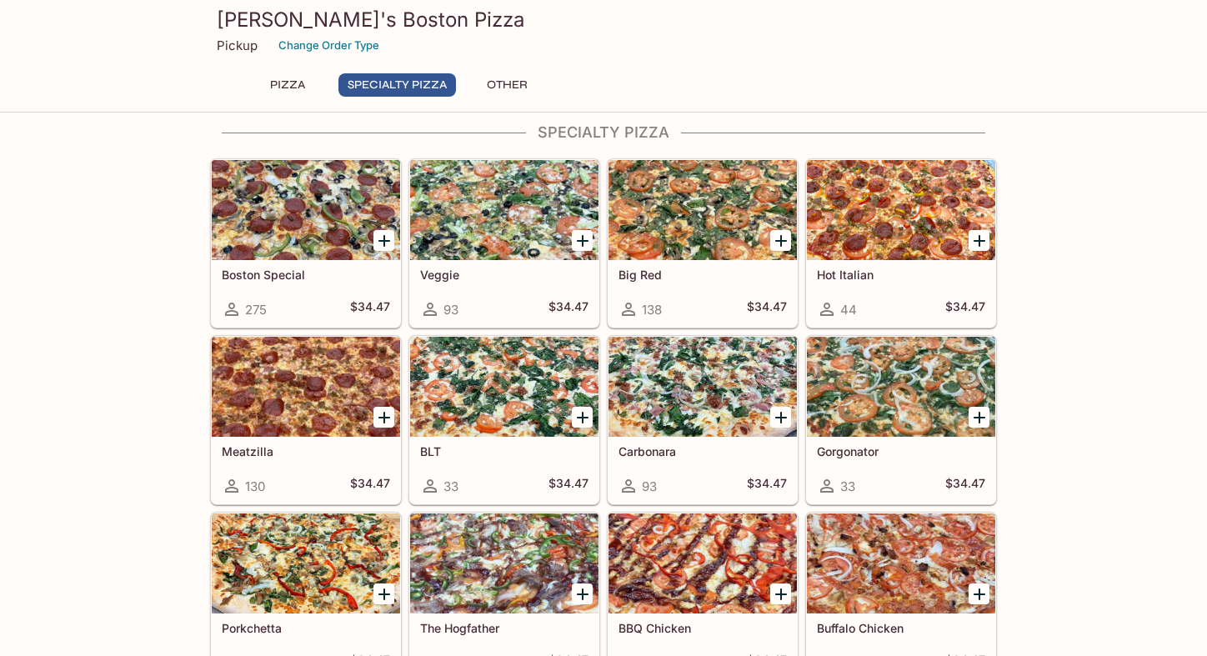 The height and width of the screenshot is (656, 1207). Describe the element at coordinates (979, 594) in the screenshot. I see `button: Add Buffalo Chicken` at that location.